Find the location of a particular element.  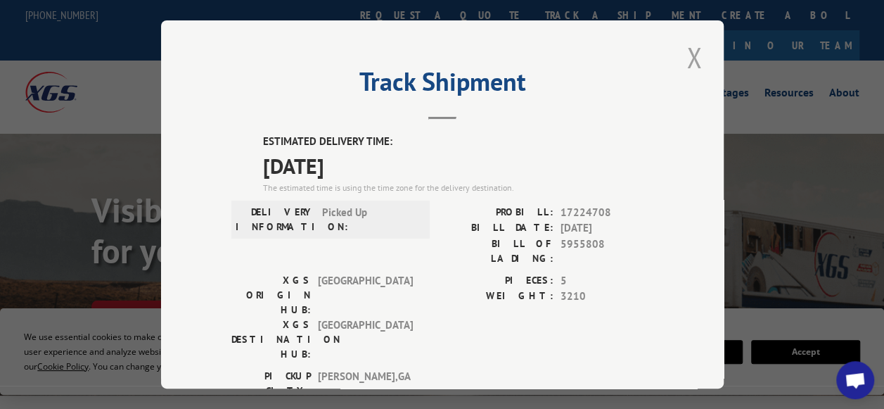

span: 3210 is located at coordinates (607, 296).